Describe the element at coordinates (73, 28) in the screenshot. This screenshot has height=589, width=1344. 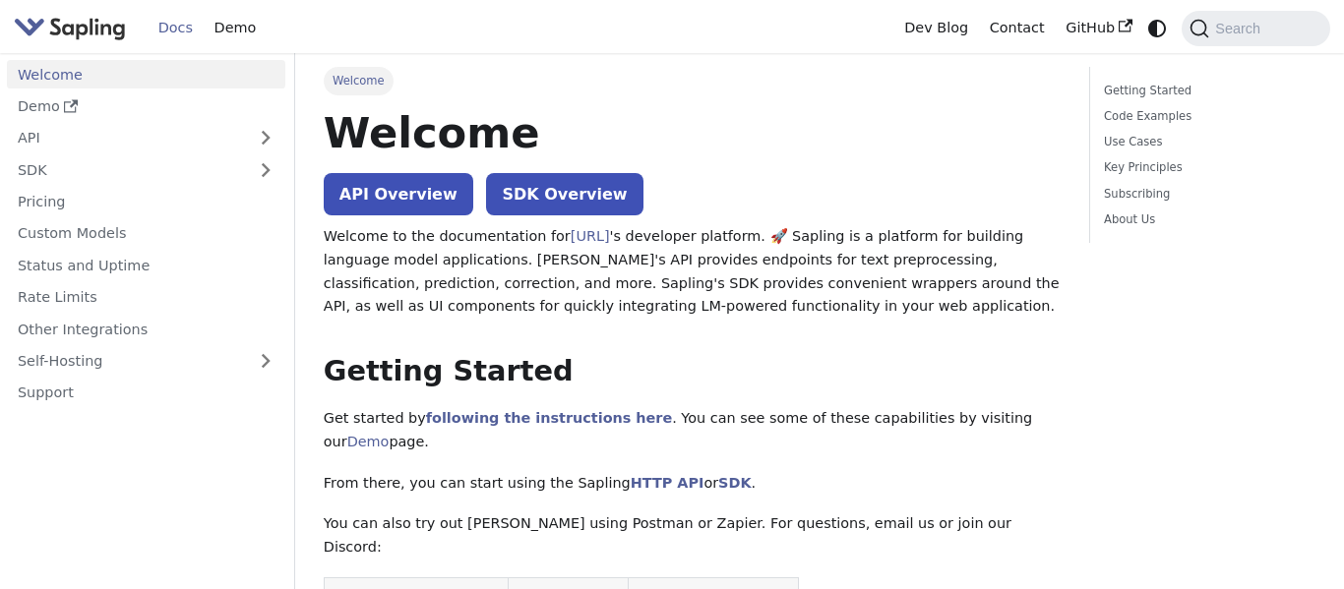
I see `a: Sapling.aiSapling.ai` at that location.